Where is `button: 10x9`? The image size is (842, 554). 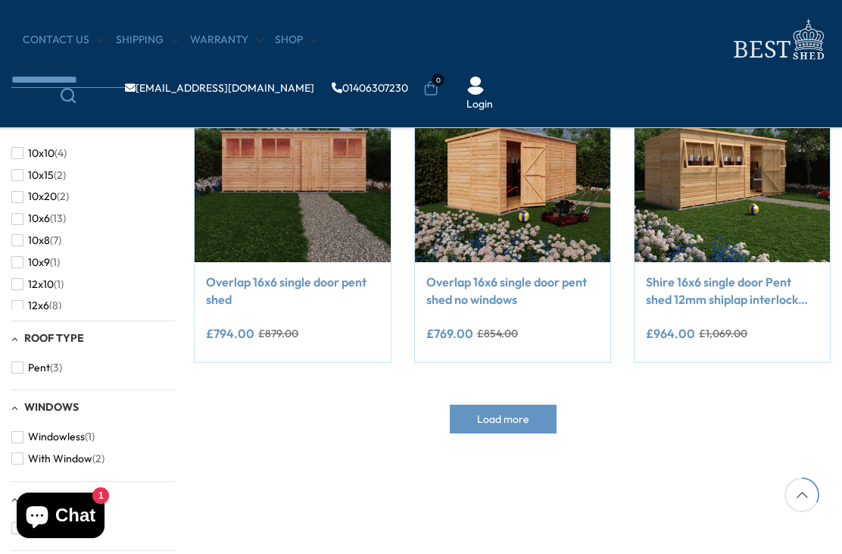 button: 10x9 is located at coordinates (36, 262).